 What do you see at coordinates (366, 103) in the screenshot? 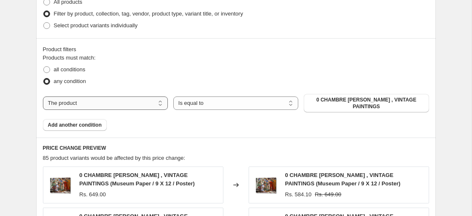
I see `button: 0 CHAMBRE DE RAPHAËL , VINTAGE PAINTINGS` at bounding box center [366, 103].